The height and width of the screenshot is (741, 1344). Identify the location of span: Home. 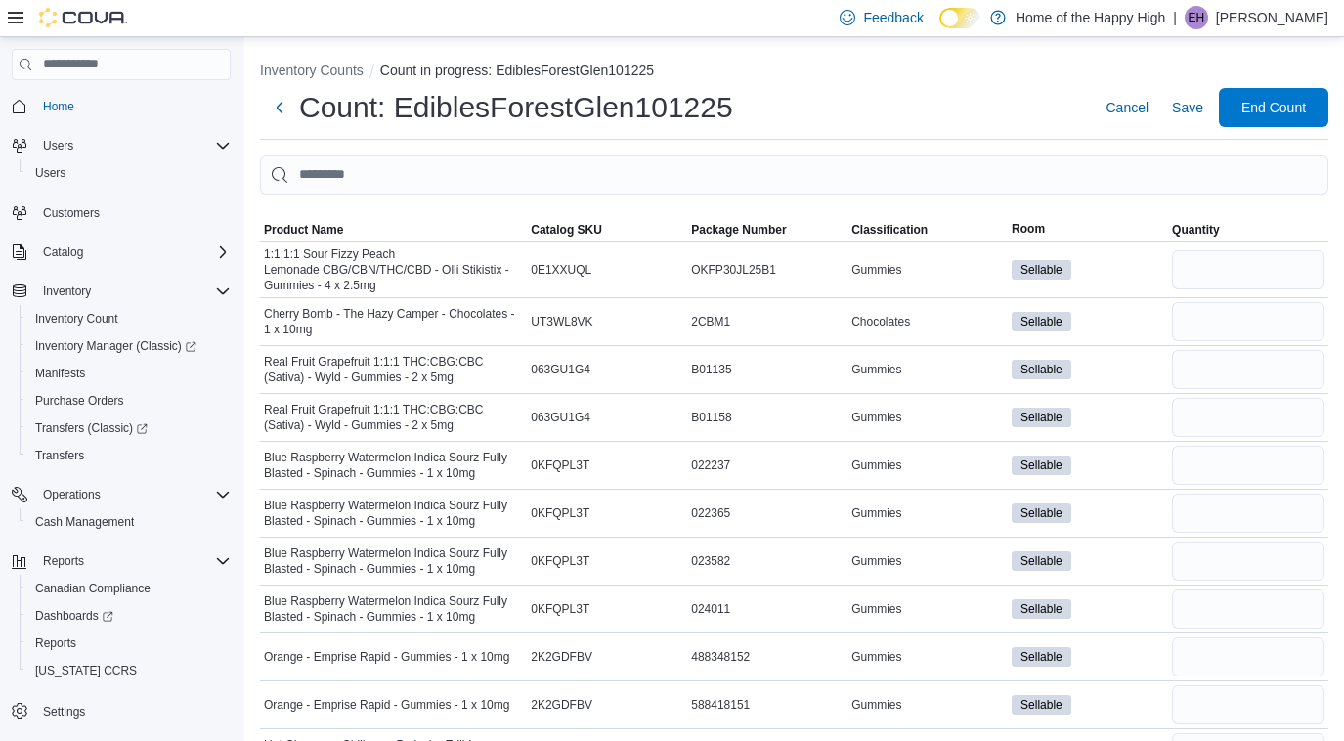
(133, 106).